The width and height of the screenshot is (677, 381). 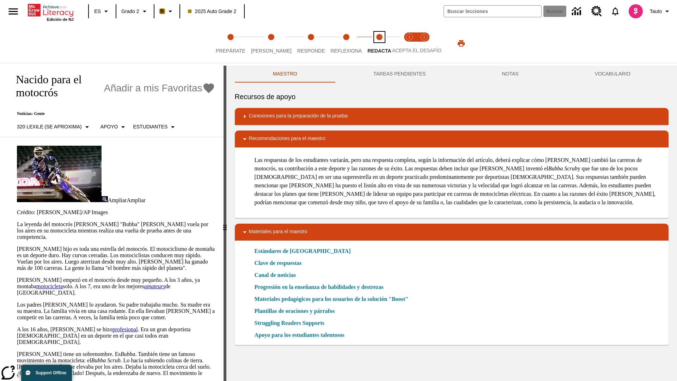 I want to click on button: Perfil/Configuración, so click(x=661, y=11).